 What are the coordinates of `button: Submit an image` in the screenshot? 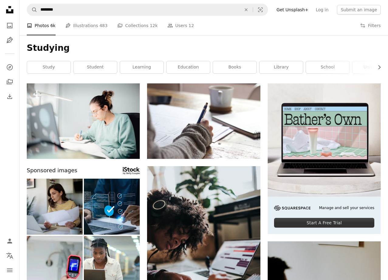 It's located at (359, 10).